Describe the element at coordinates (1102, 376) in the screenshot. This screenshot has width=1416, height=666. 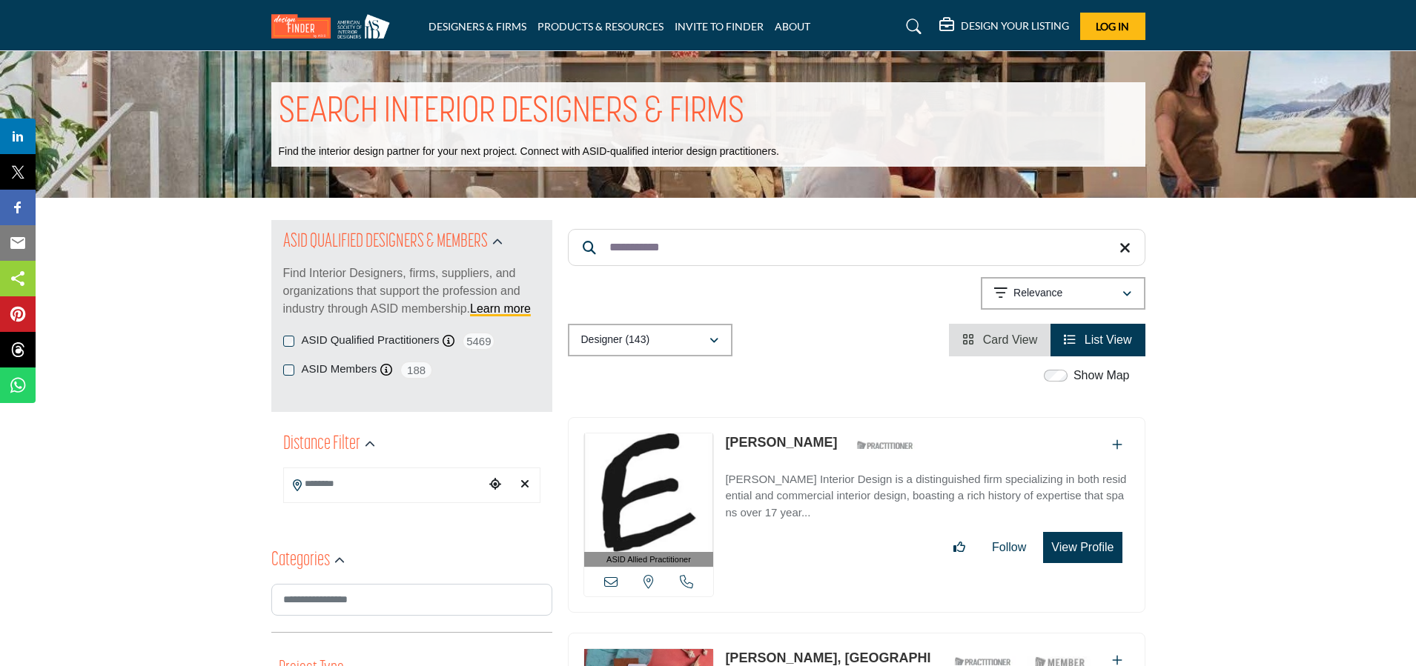
I see `label: Show Map` at that location.